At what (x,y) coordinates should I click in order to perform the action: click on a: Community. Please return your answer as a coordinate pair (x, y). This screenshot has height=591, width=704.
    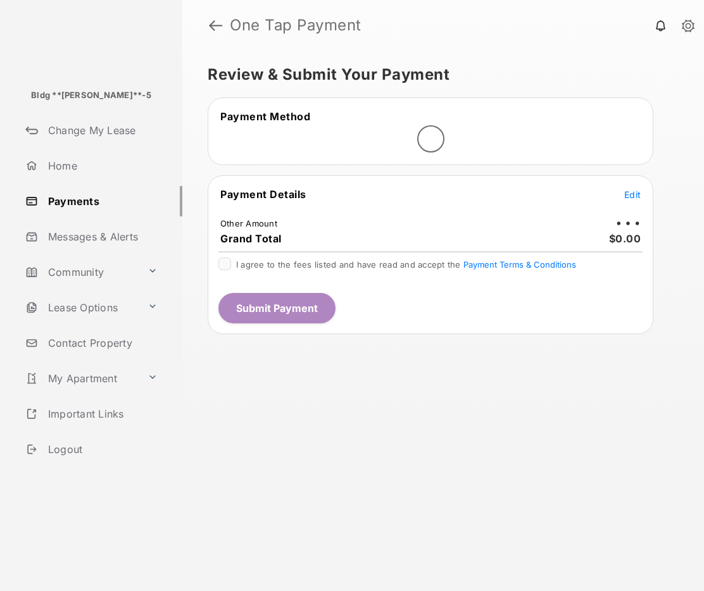
    Looking at the image, I should click on (81, 272).